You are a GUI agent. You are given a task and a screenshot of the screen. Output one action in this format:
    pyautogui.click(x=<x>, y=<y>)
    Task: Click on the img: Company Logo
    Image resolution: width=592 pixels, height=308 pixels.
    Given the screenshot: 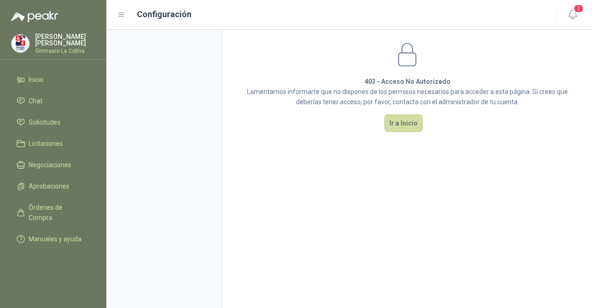 What is the action you would take?
    pyautogui.click(x=20, y=43)
    